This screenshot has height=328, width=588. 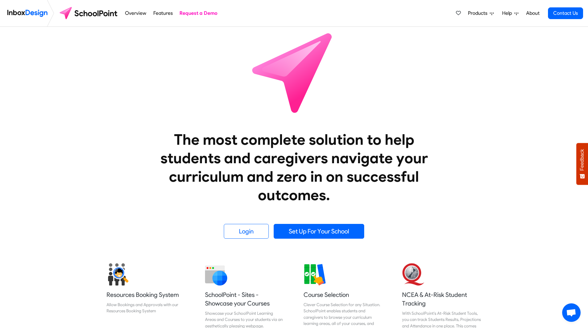 What do you see at coordinates (533, 13) in the screenshot?
I see `a: About` at bounding box center [533, 13].